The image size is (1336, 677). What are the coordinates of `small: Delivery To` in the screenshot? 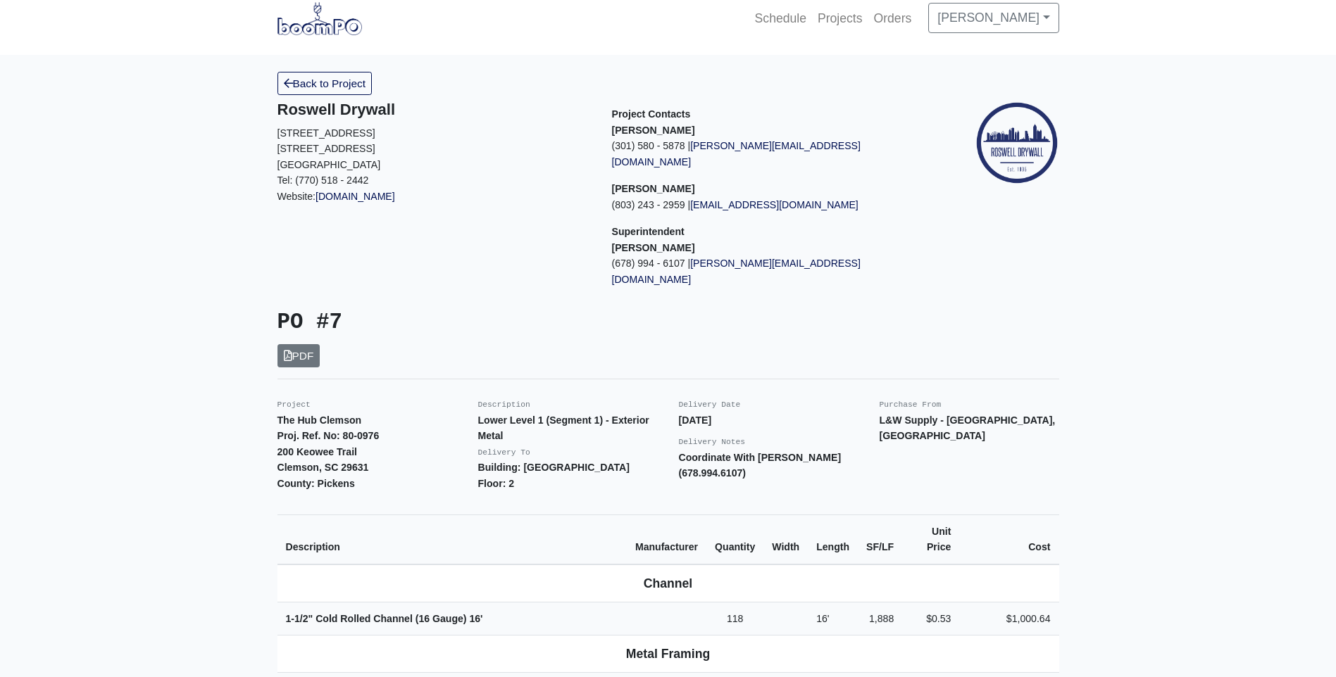 It's located at (504, 453).